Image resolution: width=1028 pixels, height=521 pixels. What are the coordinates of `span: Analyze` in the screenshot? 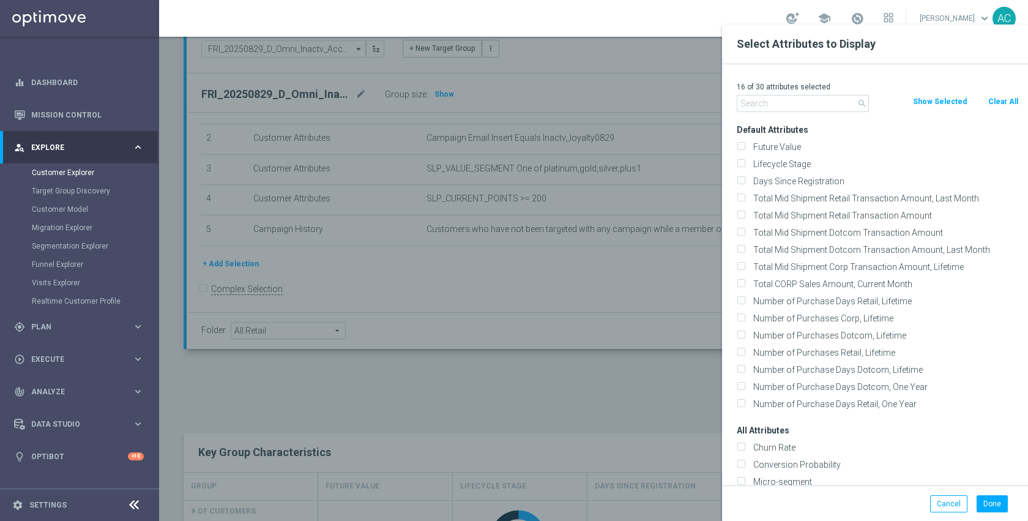 It's located at (81, 392).